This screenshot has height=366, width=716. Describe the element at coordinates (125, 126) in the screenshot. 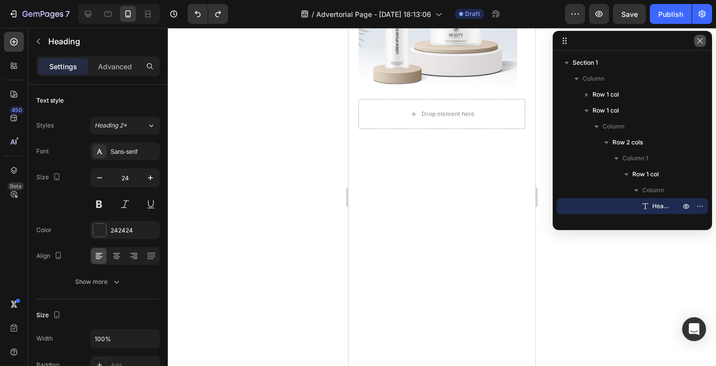

I see `button: Heading 2*` at that location.